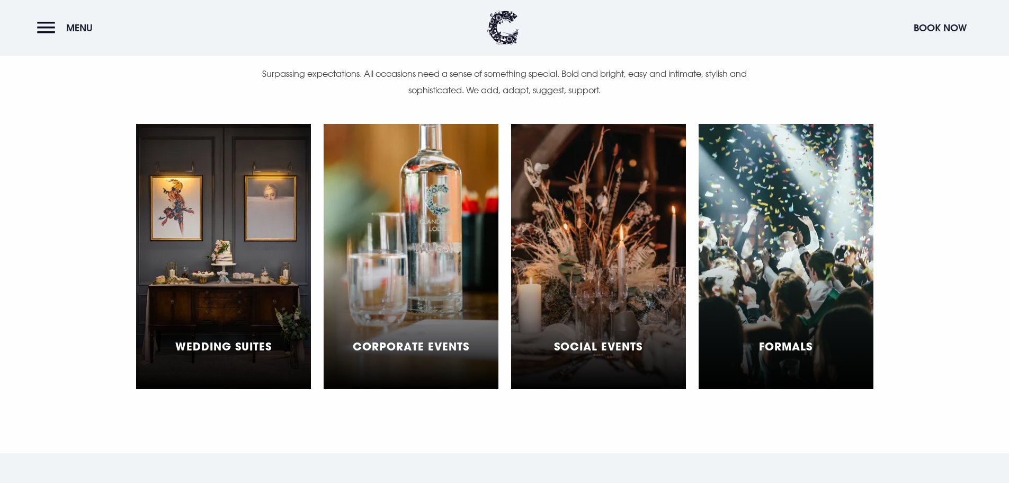 This screenshot has height=483, width=1009. Describe the element at coordinates (79, 28) in the screenshot. I see `span: Menu` at that location.